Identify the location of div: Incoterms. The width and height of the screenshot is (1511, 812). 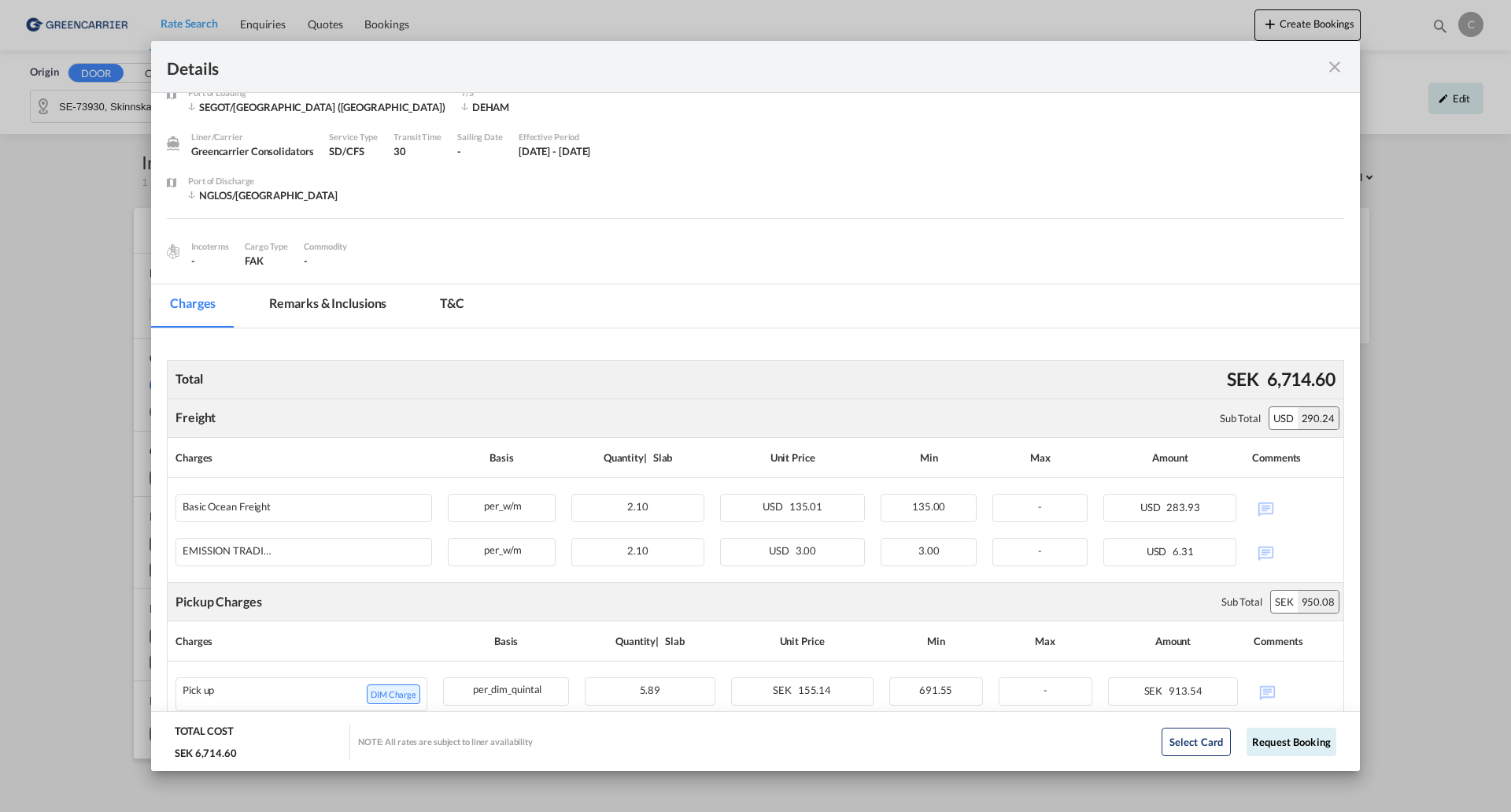
(211, 247).